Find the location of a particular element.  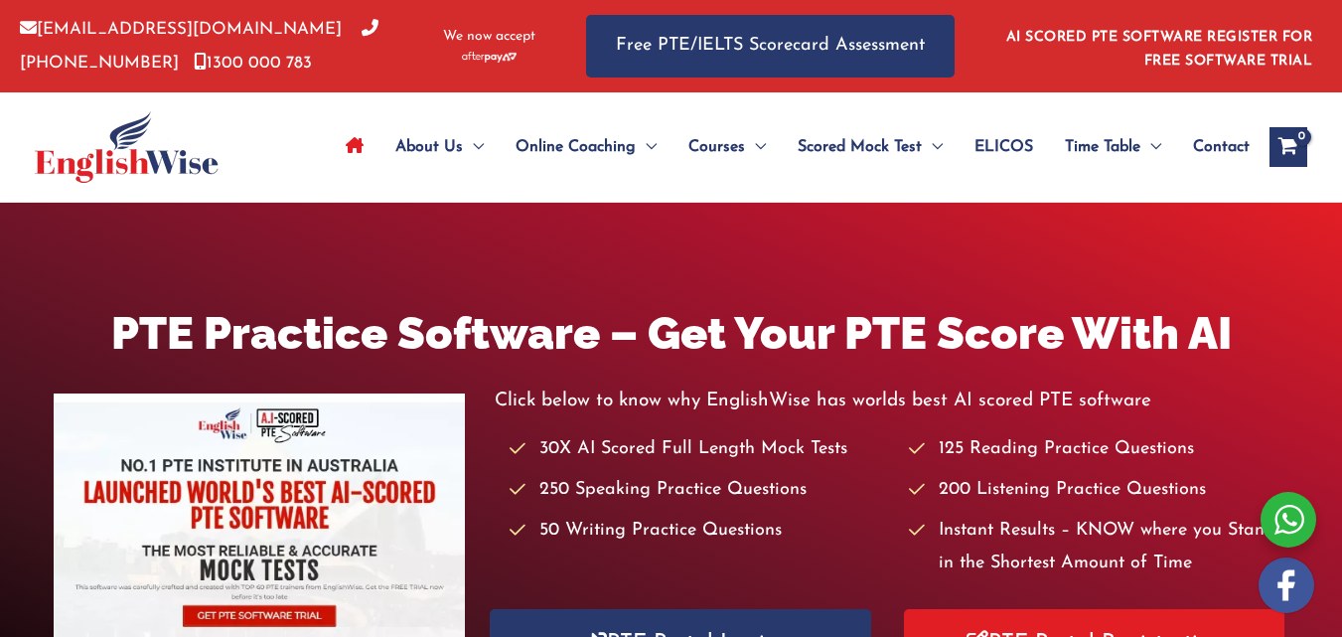

span: We now accept is located at coordinates (489, 37).